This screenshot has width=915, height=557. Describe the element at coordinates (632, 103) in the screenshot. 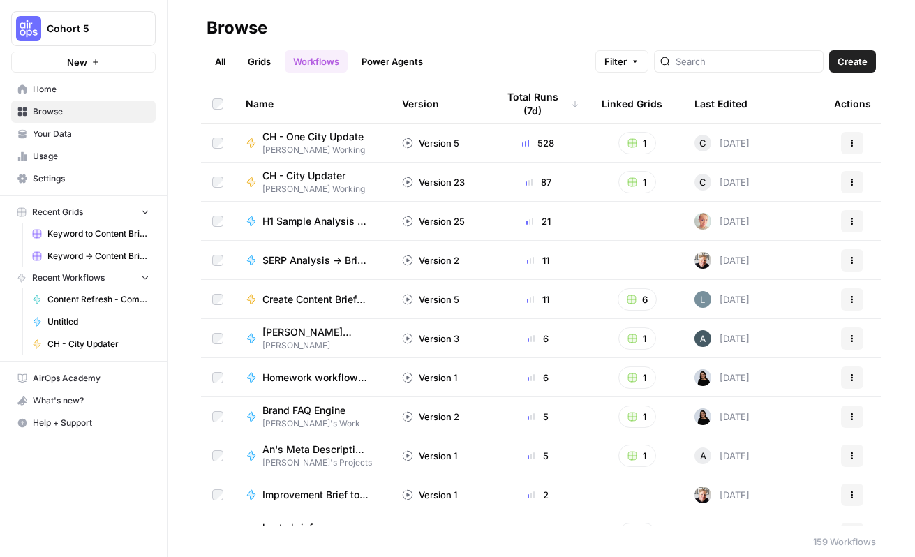

I see `div: Linked Grids` at that location.